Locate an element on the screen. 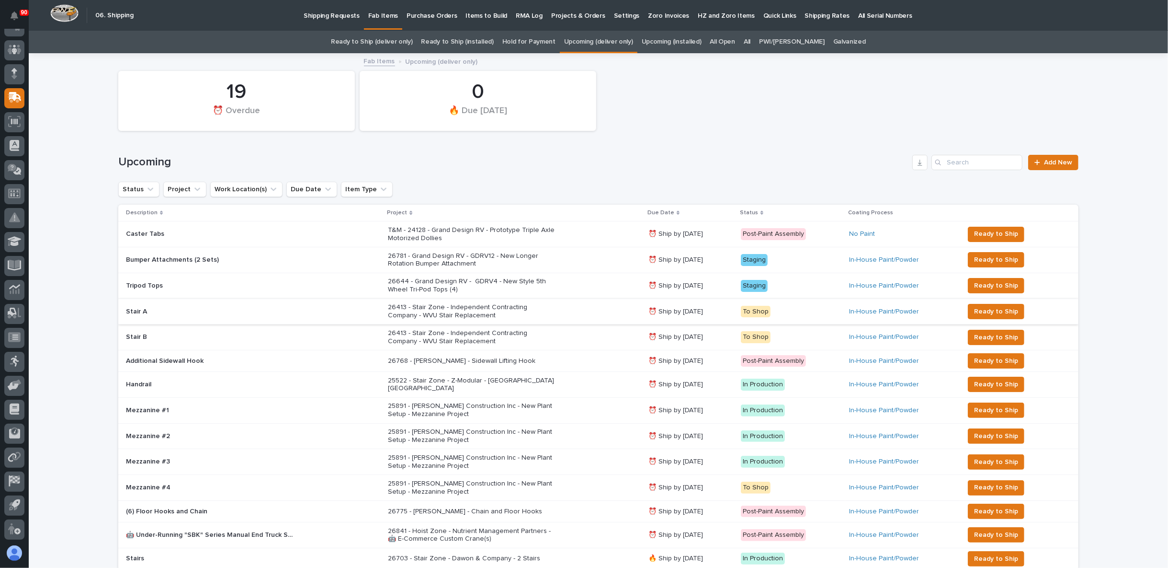 The height and width of the screenshot is (568, 1168). p: 26703 - Stair Zone - Dawon & Company - 2 Stairs is located at coordinates (472, 558).